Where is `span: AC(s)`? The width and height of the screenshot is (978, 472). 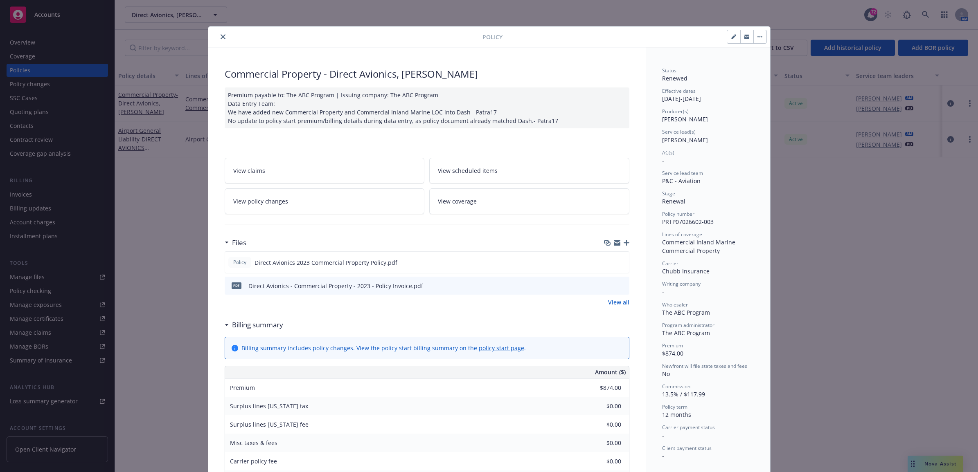 span: AC(s) is located at coordinates (668, 153).